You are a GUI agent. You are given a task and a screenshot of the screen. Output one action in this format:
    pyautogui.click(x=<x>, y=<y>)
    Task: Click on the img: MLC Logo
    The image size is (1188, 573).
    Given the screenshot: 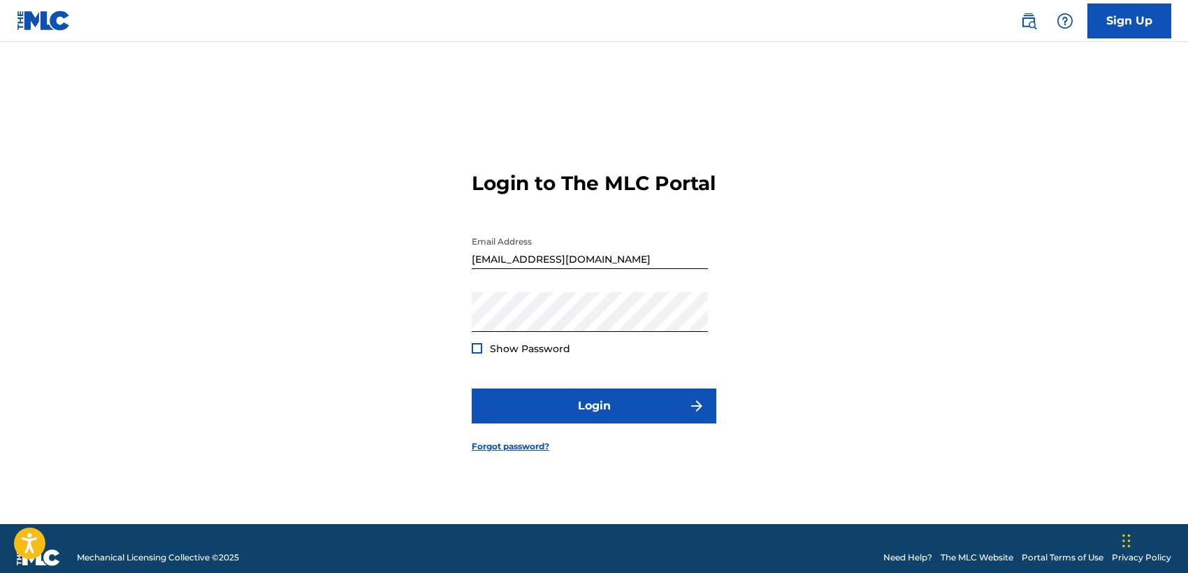 What is the action you would take?
    pyautogui.click(x=43, y=20)
    